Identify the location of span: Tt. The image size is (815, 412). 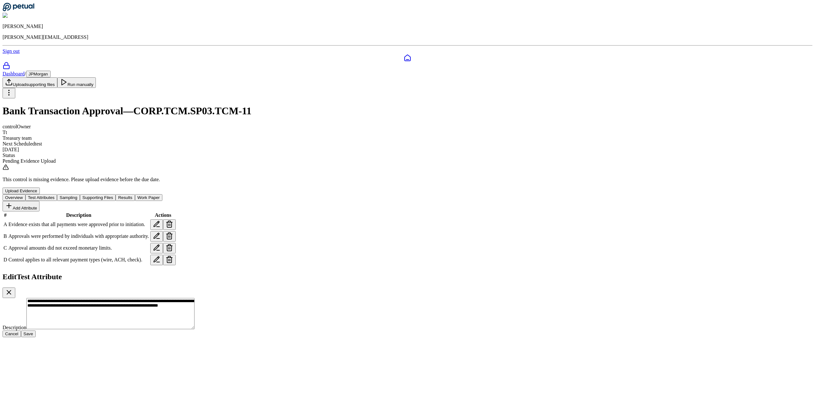
(5, 132).